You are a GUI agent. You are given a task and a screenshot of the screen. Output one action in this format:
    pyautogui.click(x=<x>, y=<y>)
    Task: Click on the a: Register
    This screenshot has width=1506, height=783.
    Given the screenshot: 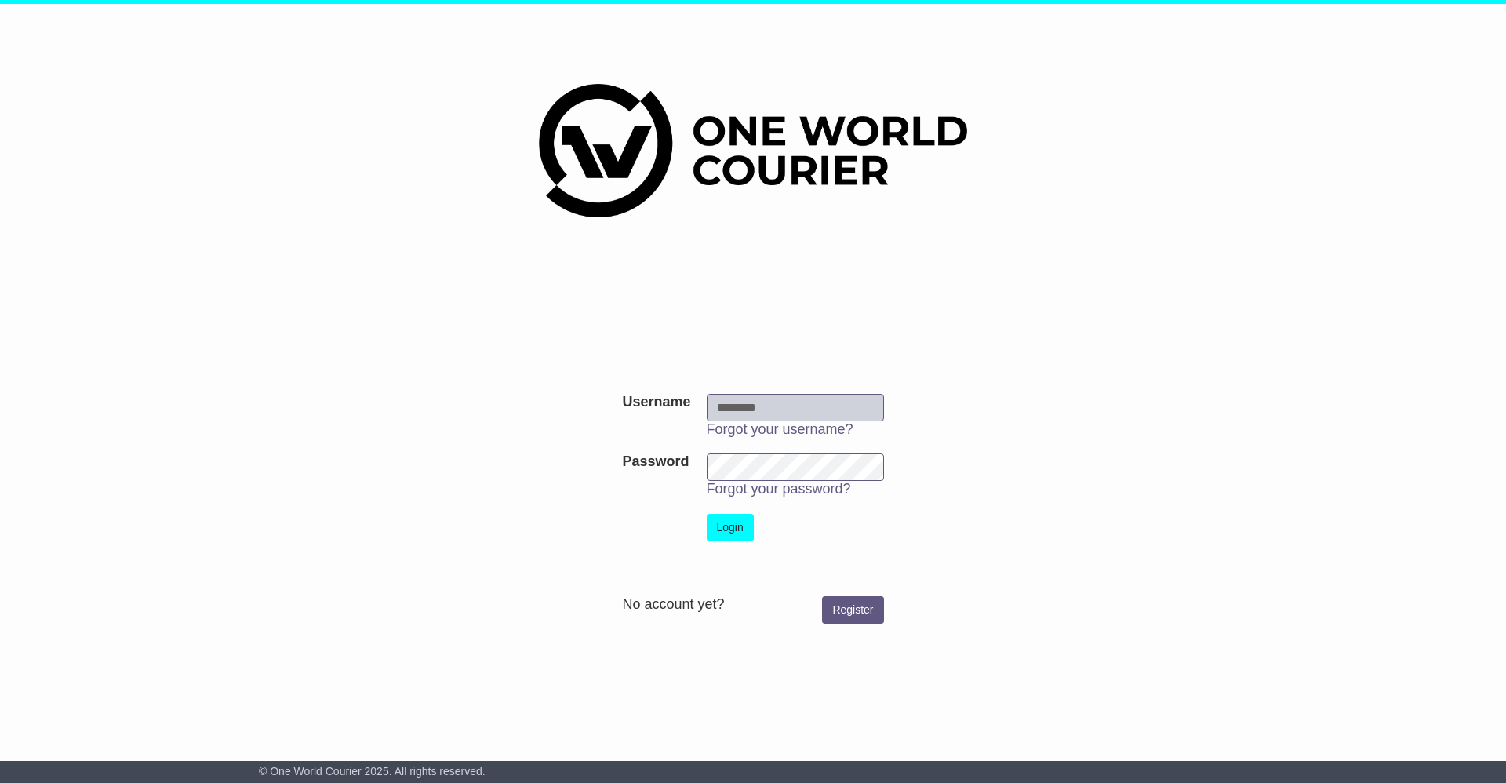 What is the action you would take?
    pyautogui.click(x=852, y=609)
    